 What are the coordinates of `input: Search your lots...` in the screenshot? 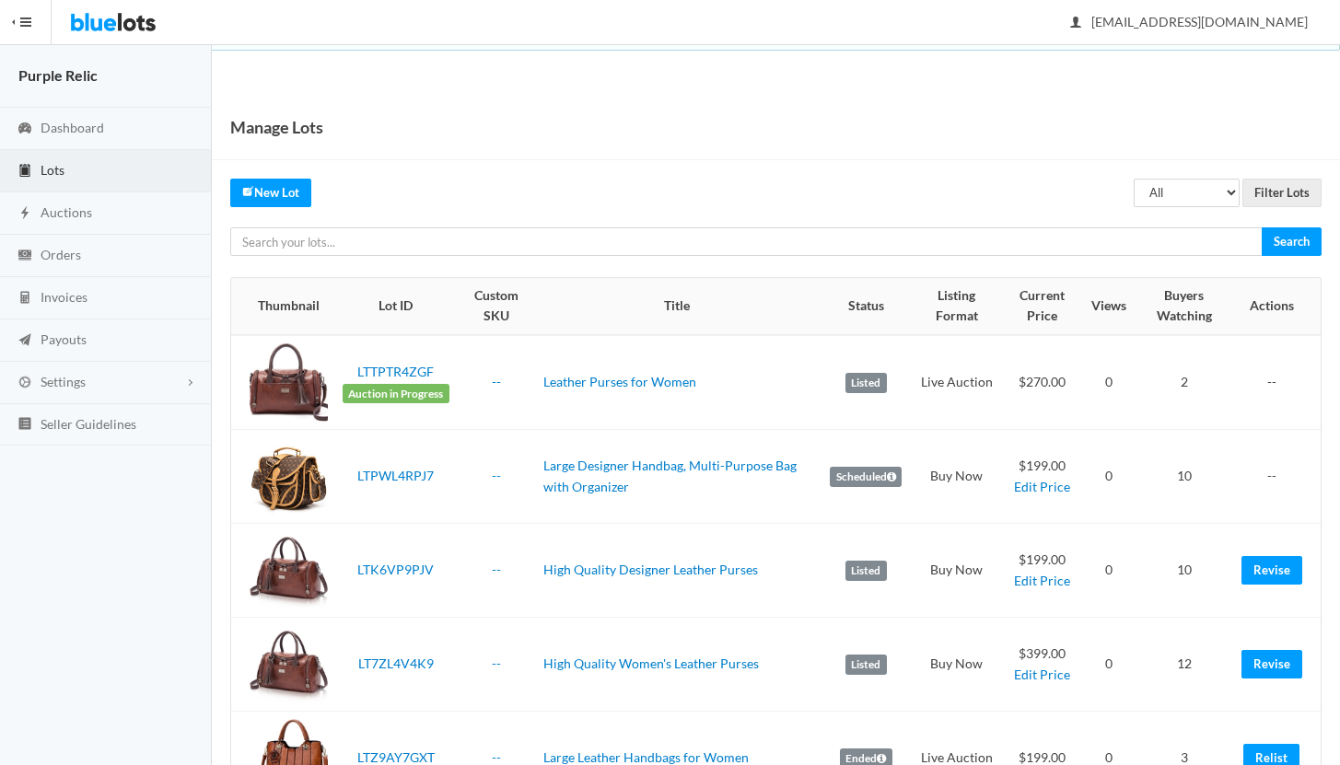 It's located at (746, 241).